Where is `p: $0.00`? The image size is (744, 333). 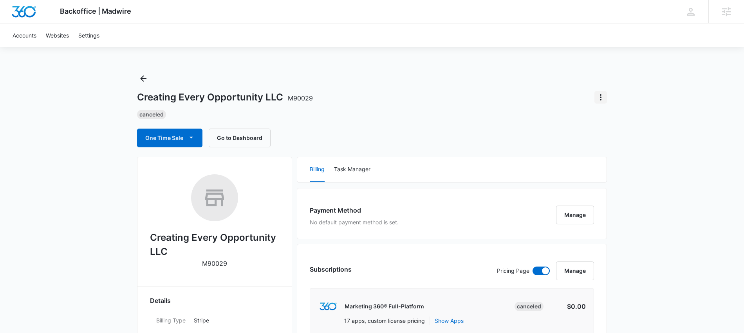 p: $0.00 is located at coordinates (567, 307).